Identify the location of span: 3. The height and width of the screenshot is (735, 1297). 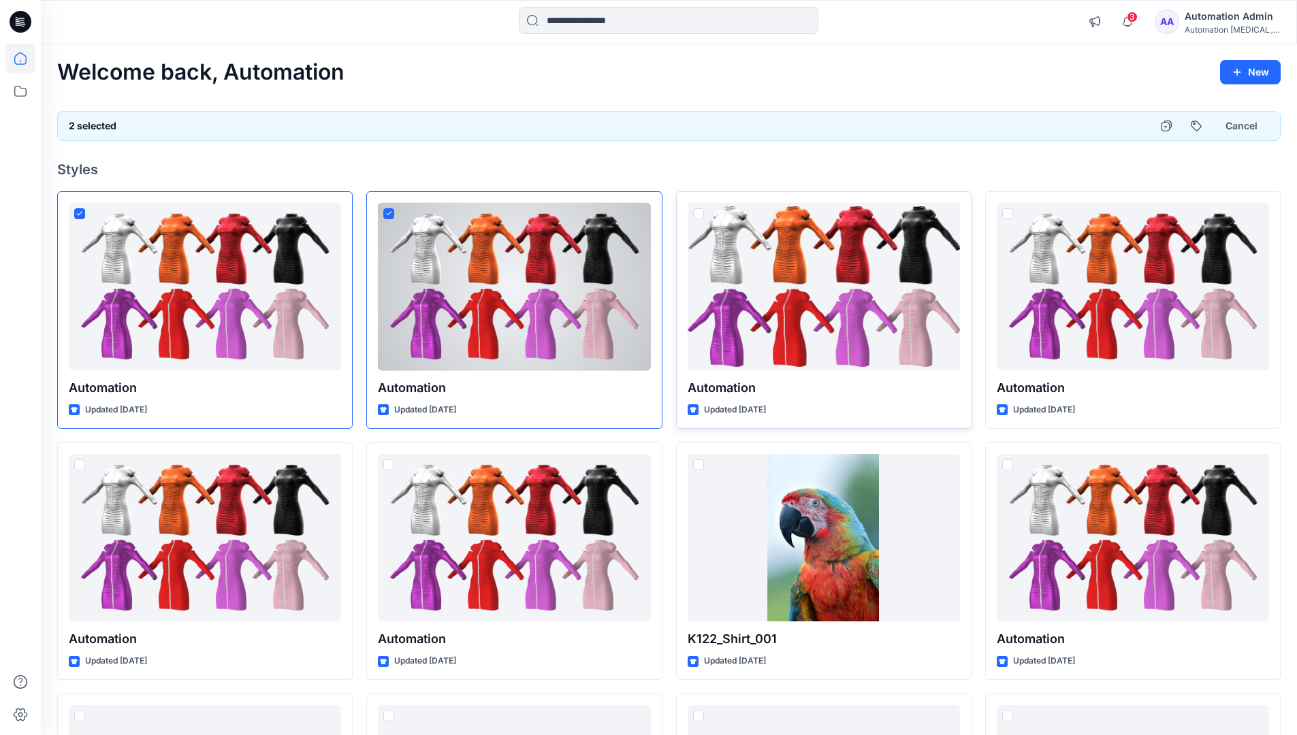
(1132, 17).